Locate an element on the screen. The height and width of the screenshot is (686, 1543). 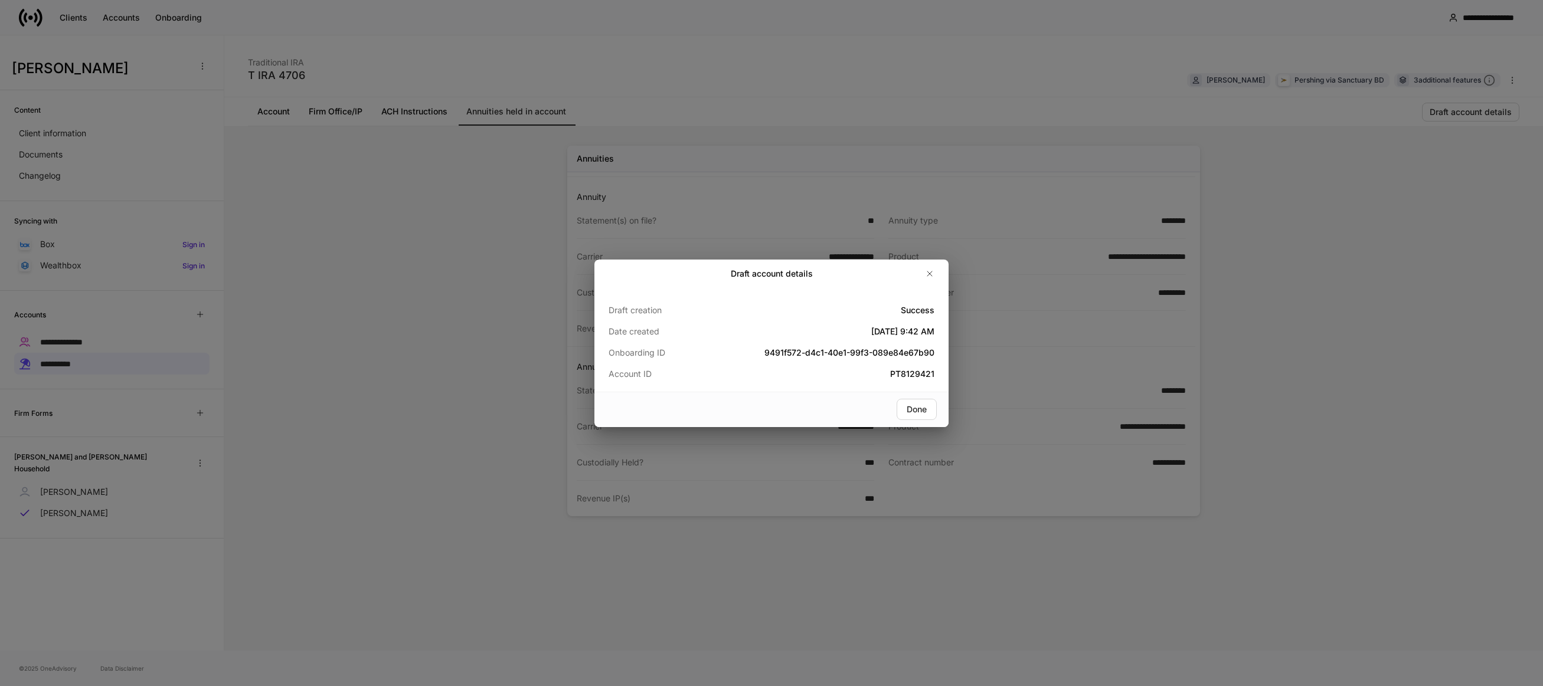
button: Done is located at coordinates (917, 410).